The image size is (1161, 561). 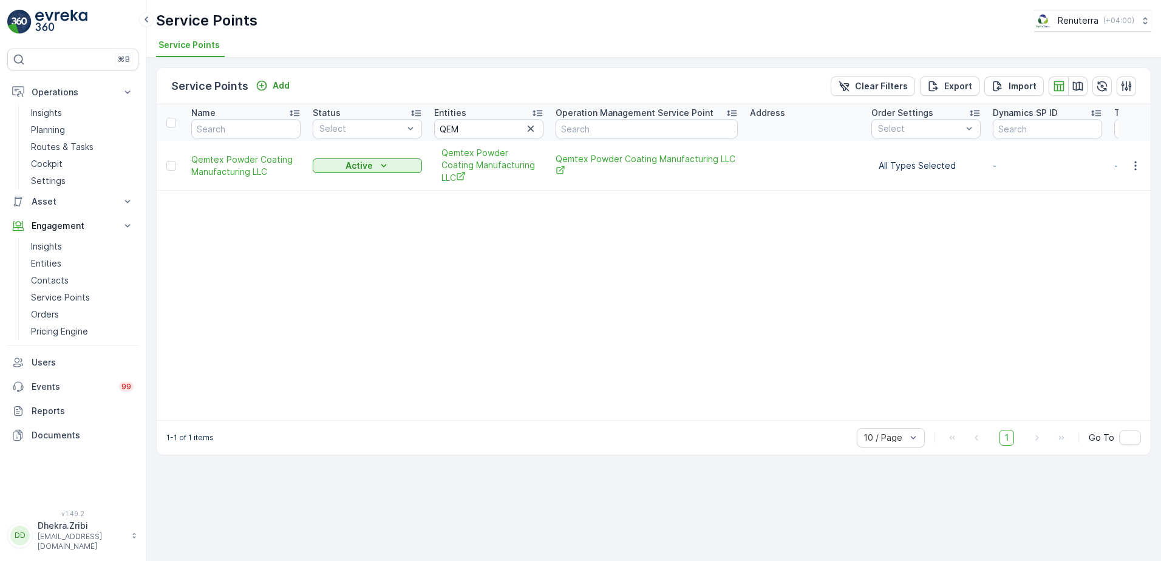 I want to click on p: Order Settings, so click(x=903, y=113).